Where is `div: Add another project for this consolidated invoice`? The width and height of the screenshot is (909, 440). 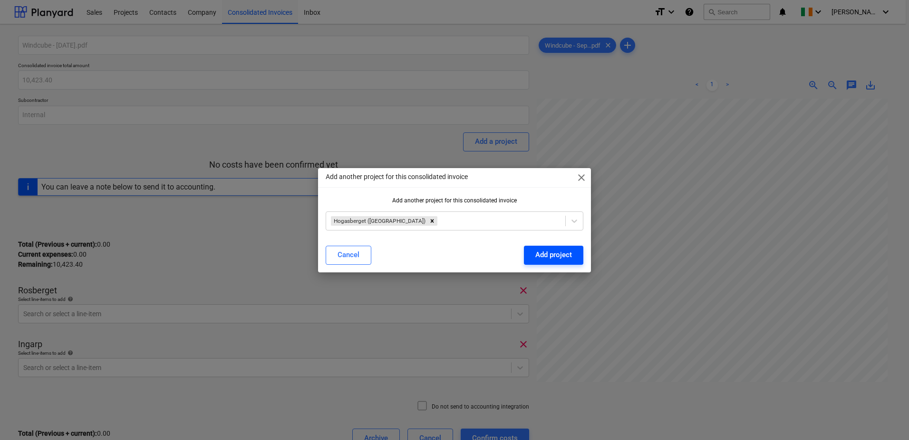
div: Add another project for this consolidated invoice is located at coordinates (455, 200).